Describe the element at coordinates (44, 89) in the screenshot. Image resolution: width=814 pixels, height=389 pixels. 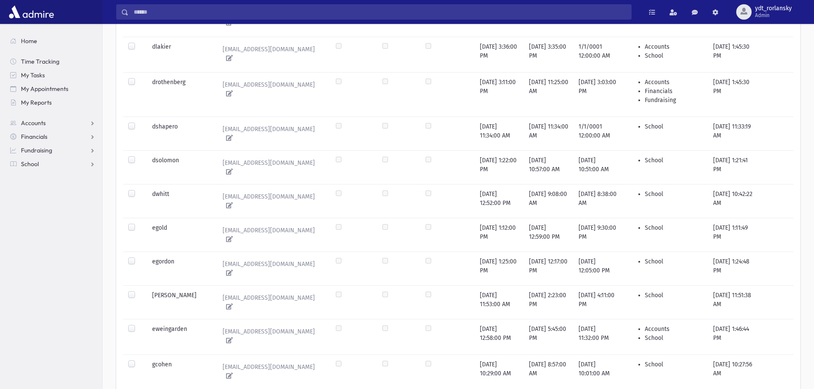
I see `span: My Appointments` at that location.